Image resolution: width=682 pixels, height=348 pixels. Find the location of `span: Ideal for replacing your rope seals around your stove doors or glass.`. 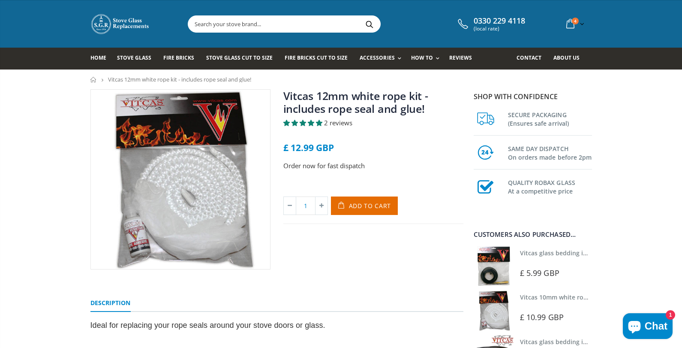

span: Ideal for replacing your rope seals around your stove doors or glass. is located at coordinates (208, 325).